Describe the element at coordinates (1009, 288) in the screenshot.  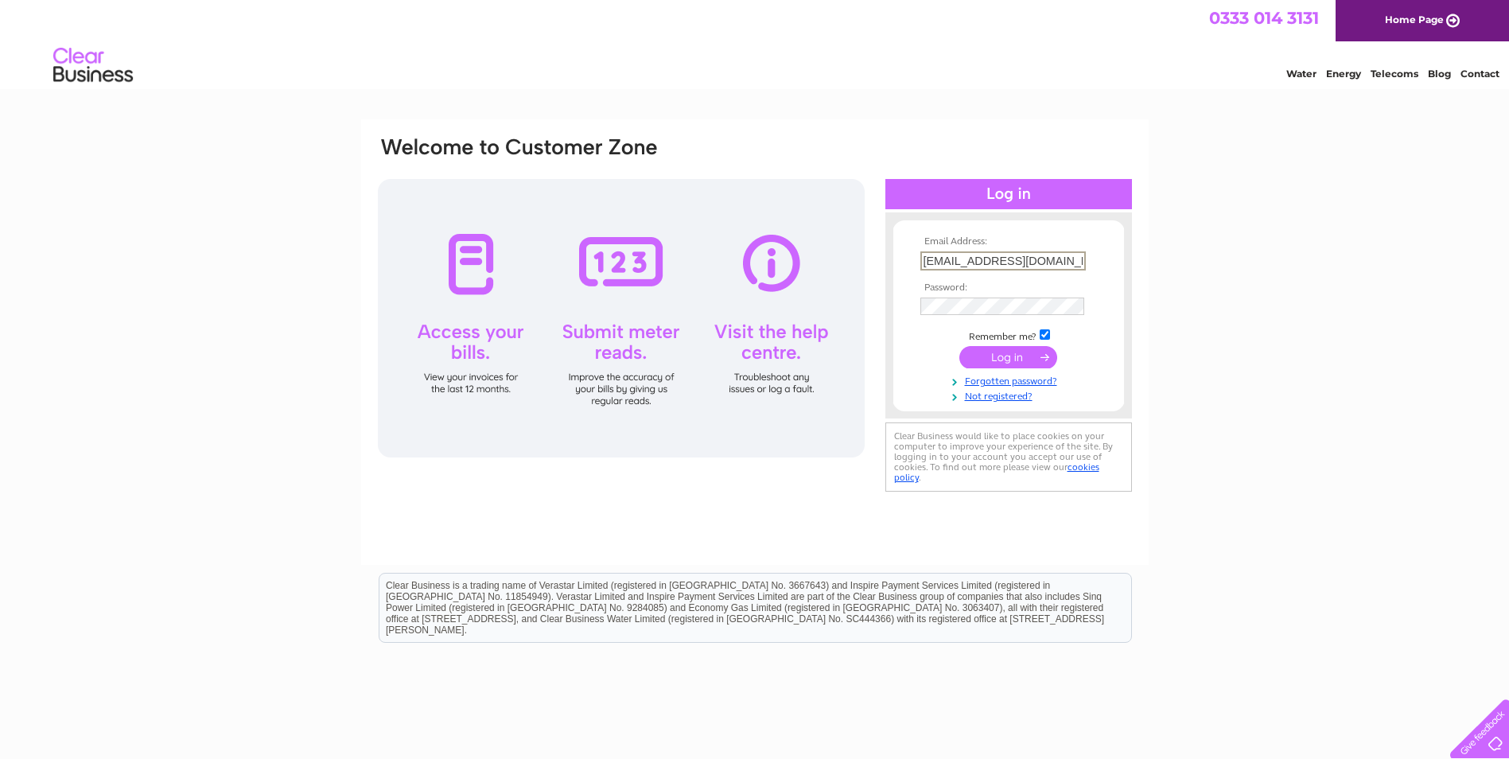
I see `th: Password:` at that location.